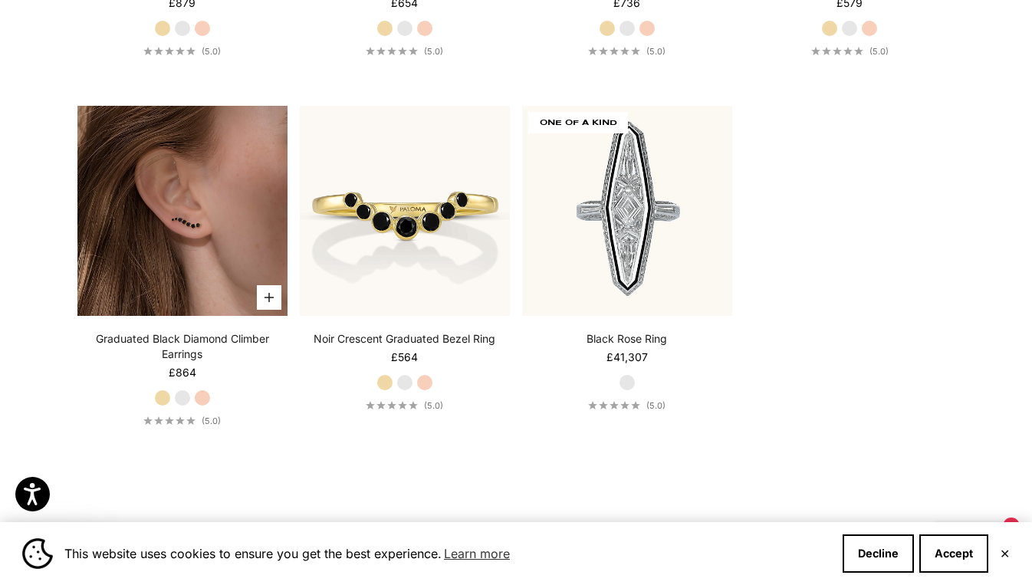 The width and height of the screenshot is (1032, 585). Describe the element at coordinates (182, 373) in the screenshot. I see `sale-price: £864` at that location.